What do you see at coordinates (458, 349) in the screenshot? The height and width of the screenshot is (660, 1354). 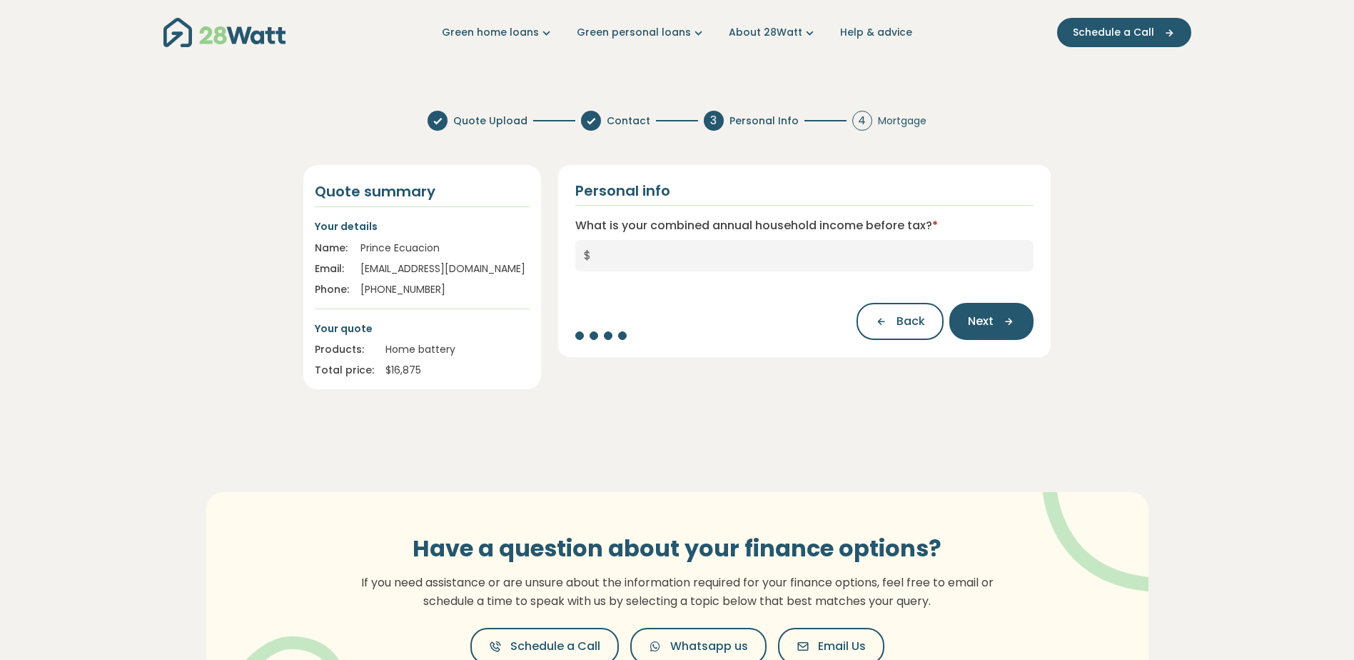 I see `div: Home battery` at bounding box center [458, 349].